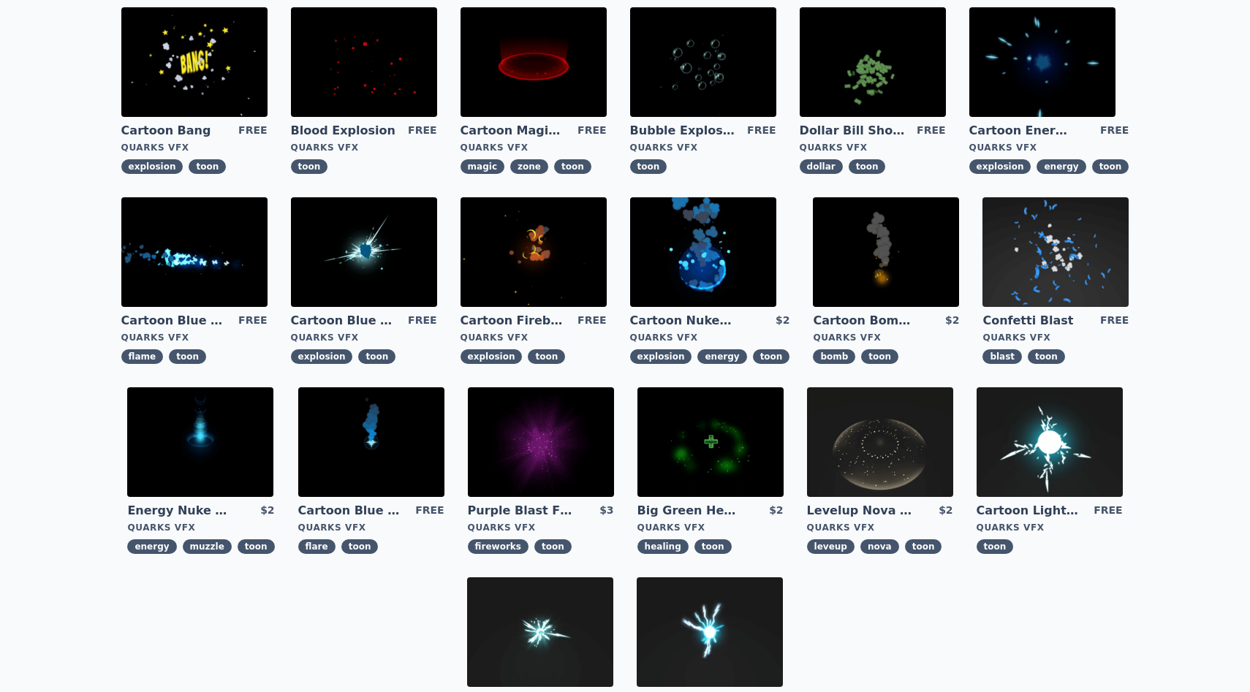 The image size is (1250, 692). What do you see at coordinates (351, 511) in the screenshot?
I see `a: Cartoon Blue Flare` at bounding box center [351, 511].